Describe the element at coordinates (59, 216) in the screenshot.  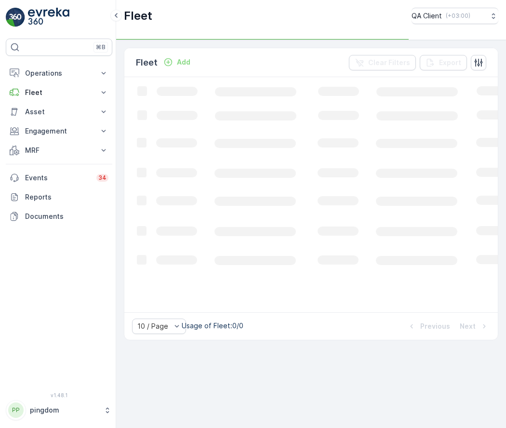
I see `a: Documents` at that location.